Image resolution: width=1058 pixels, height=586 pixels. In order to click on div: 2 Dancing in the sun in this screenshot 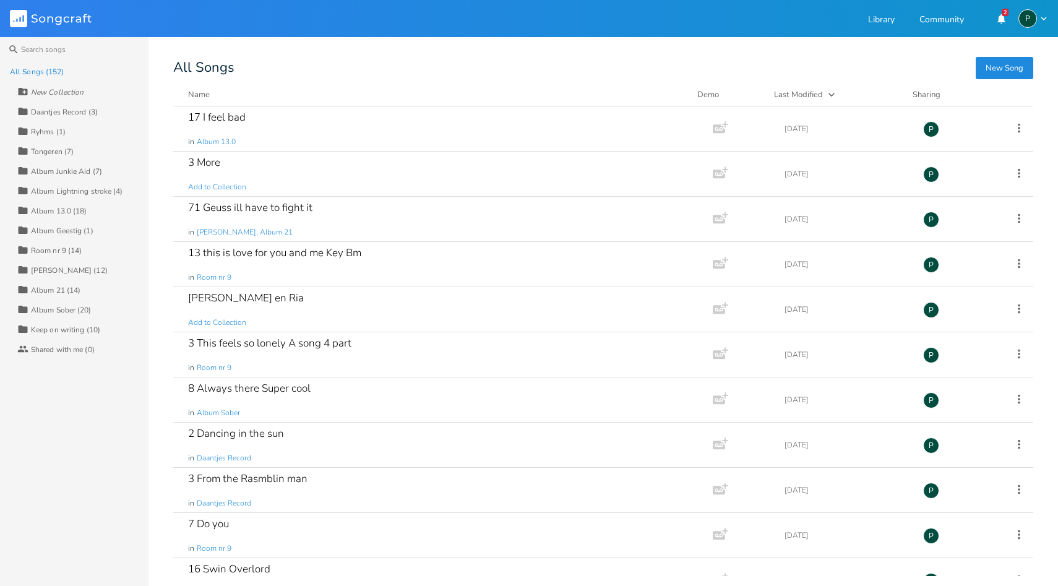, I will do `click(236, 433)`.